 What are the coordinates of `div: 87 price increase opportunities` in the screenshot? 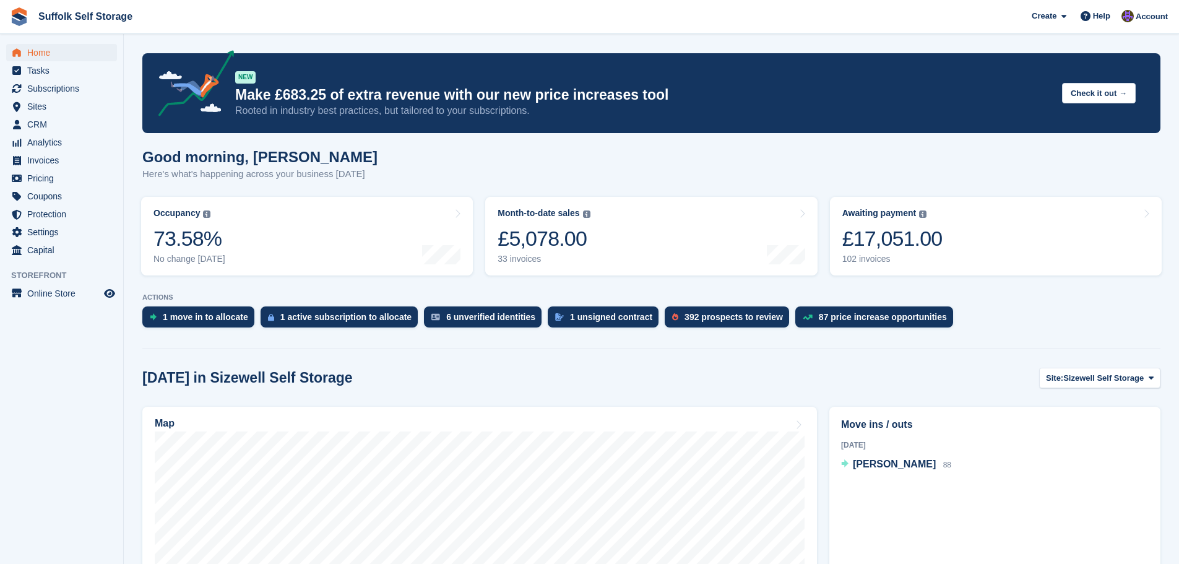 It's located at (882, 317).